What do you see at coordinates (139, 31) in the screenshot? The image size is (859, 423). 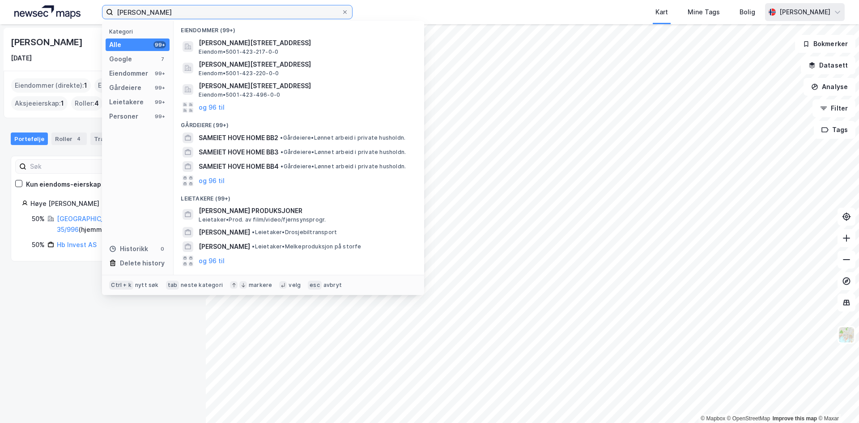 I see `div: Kategori` at bounding box center [139, 31].